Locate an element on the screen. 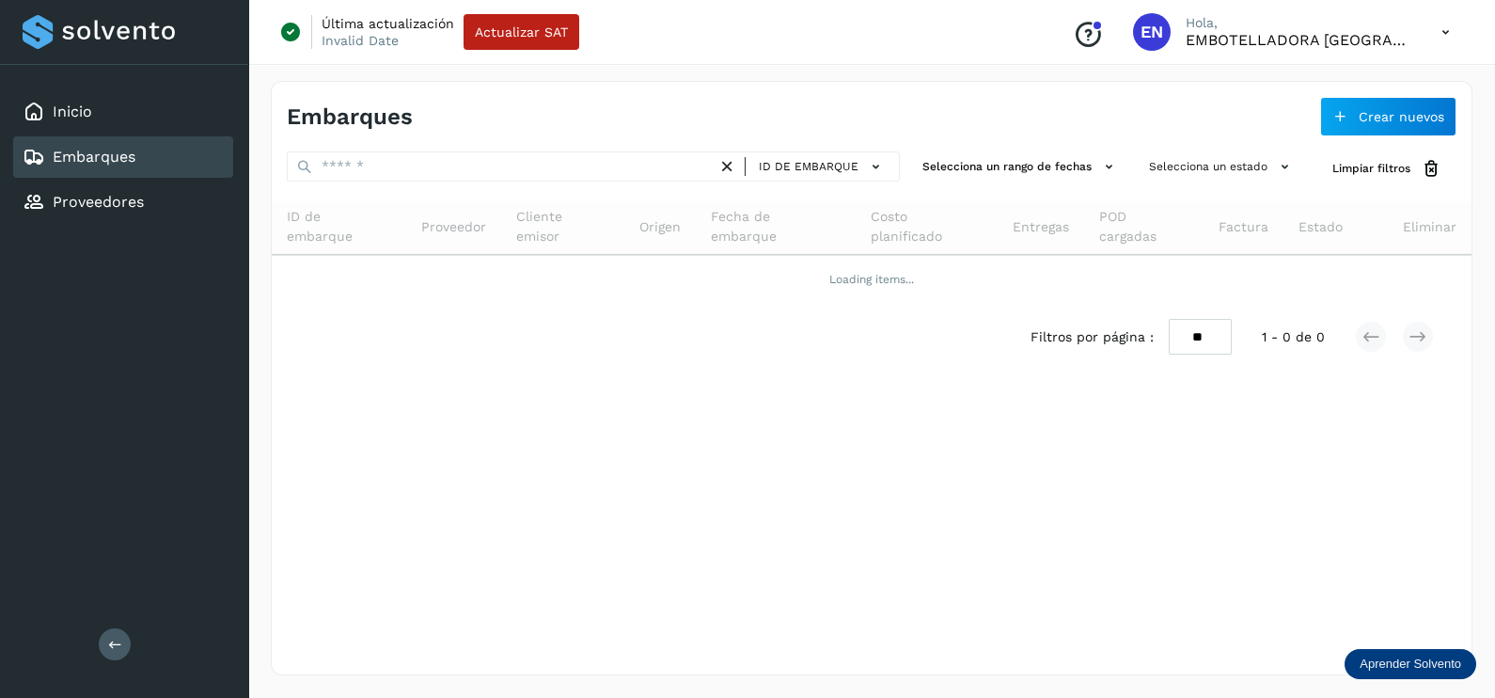 The width and height of the screenshot is (1495, 698). span: Factura is located at coordinates (1243, 227).